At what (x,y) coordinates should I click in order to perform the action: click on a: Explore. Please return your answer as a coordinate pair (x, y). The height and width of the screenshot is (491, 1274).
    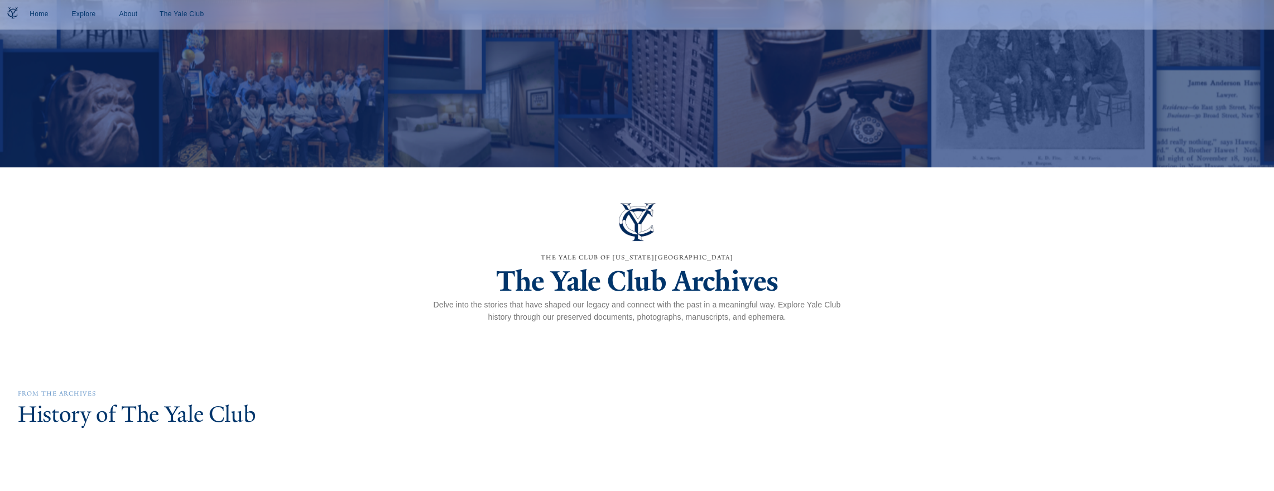
    Looking at the image, I should click on (84, 15).